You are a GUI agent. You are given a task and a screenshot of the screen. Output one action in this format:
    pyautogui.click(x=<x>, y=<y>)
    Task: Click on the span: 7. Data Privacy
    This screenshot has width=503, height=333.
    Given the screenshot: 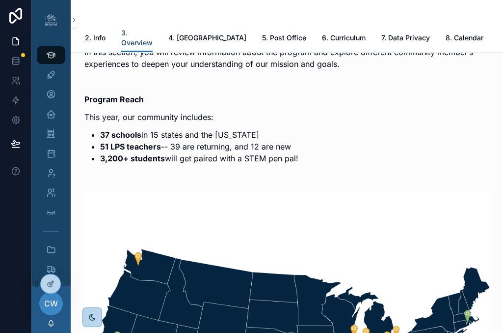 What is the action you would take?
    pyautogui.click(x=406, y=38)
    